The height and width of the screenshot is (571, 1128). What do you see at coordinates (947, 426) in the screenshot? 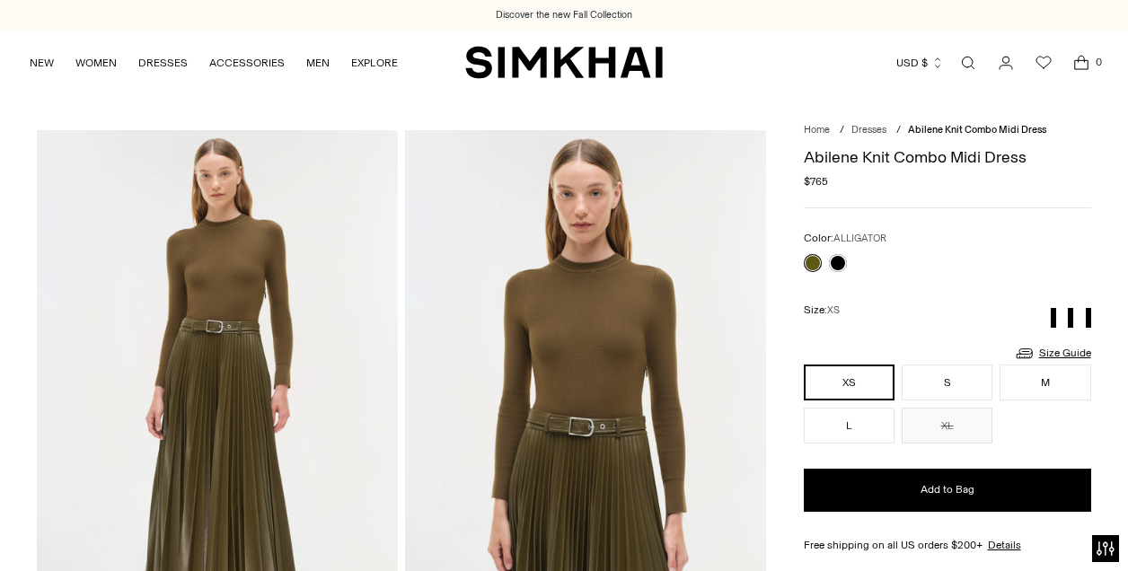
I see `button: XL` at bounding box center [947, 426].